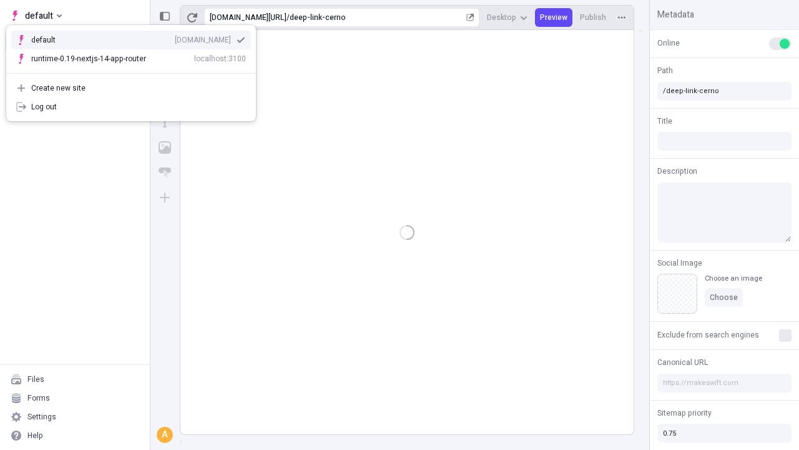  Describe the element at coordinates (724, 383) in the screenshot. I see `input: https://makeswift.com` at that location.